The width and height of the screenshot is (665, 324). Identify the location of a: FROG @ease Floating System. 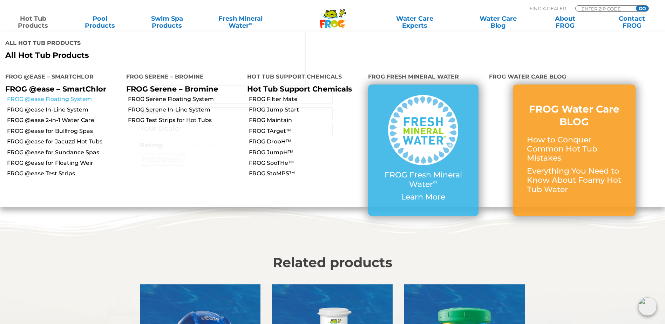
(64, 99).